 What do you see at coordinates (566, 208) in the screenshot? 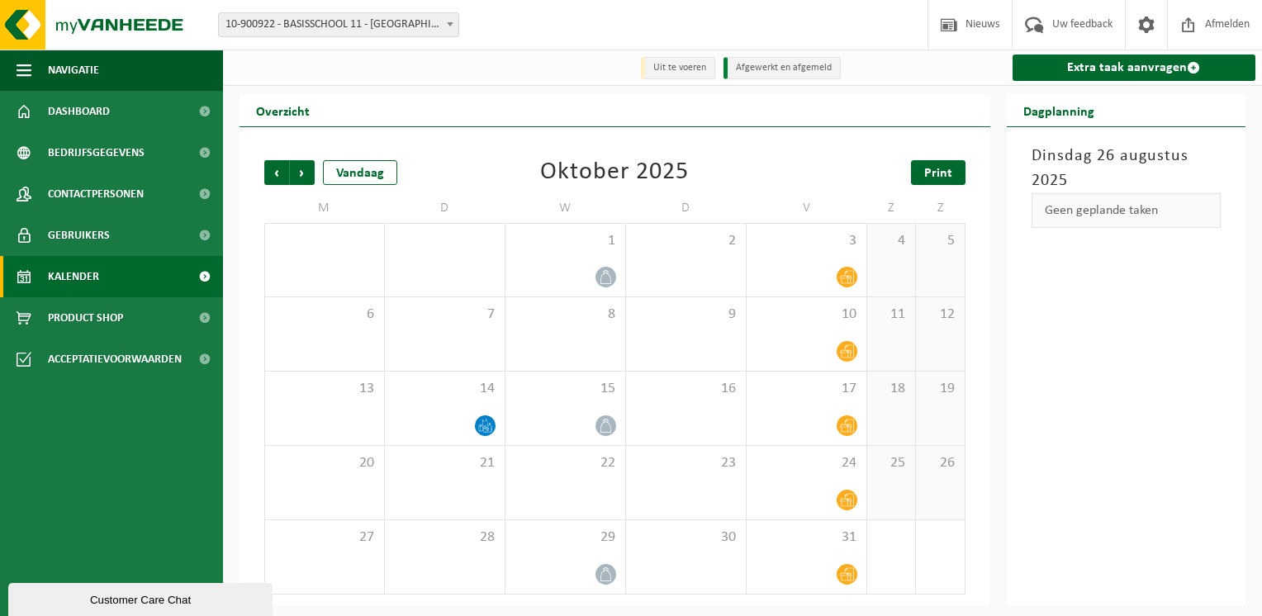
I see `td: W` at bounding box center [566, 208].